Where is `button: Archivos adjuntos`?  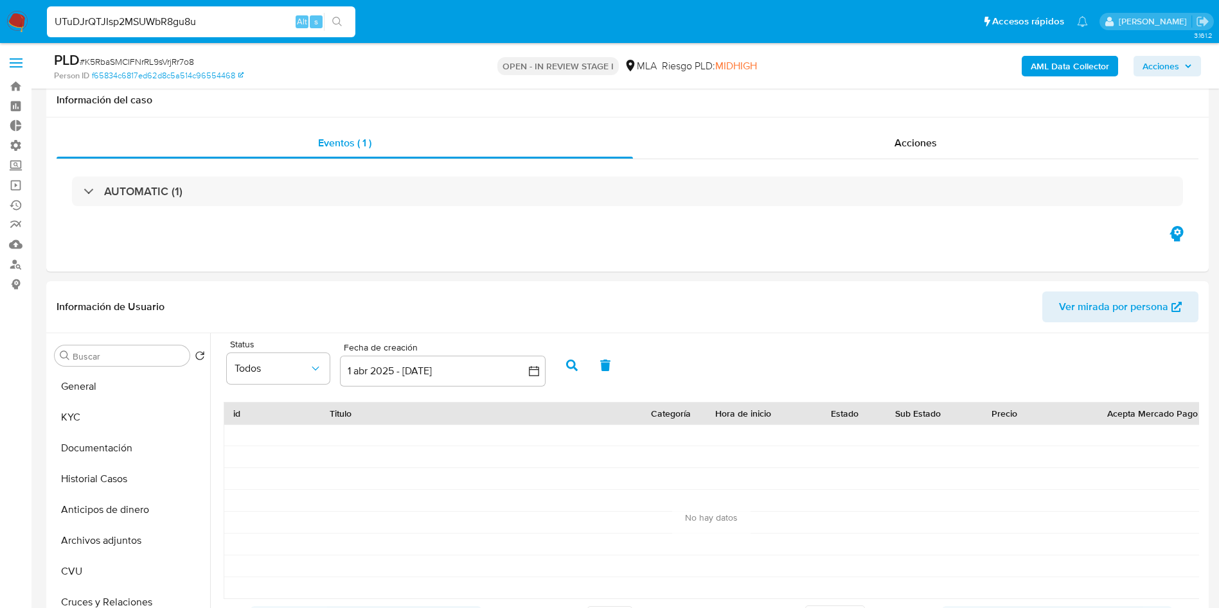
button: Archivos adjuntos is located at coordinates (130, 541).